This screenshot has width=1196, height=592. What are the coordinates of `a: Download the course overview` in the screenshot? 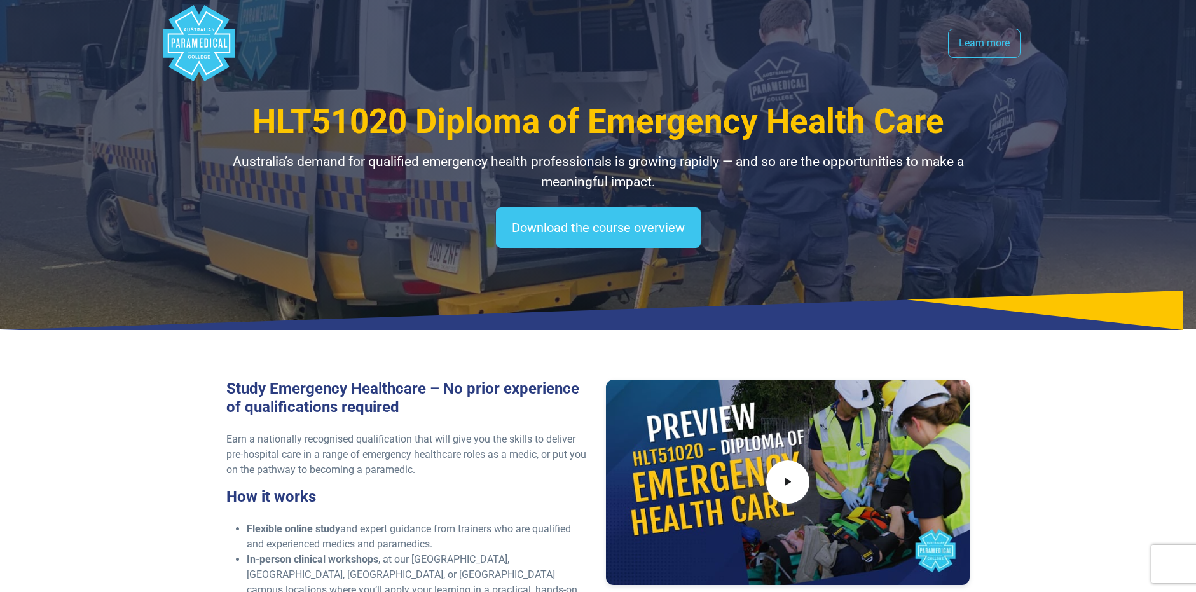 It's located at (598, 228).